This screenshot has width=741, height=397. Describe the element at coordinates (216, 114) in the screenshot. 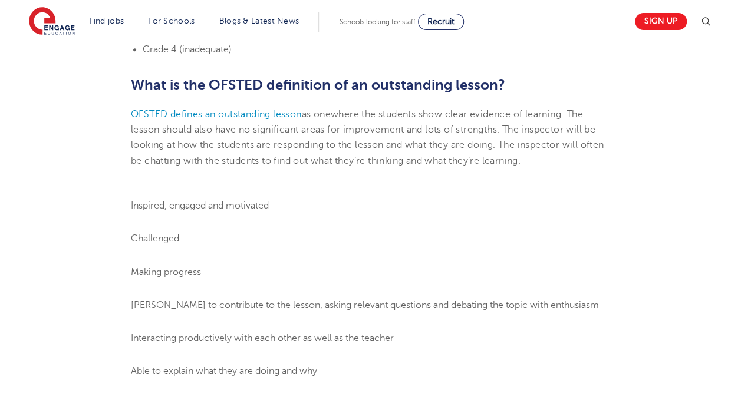

I see `span: OFSTED defines an outstanding lesson` at that location.